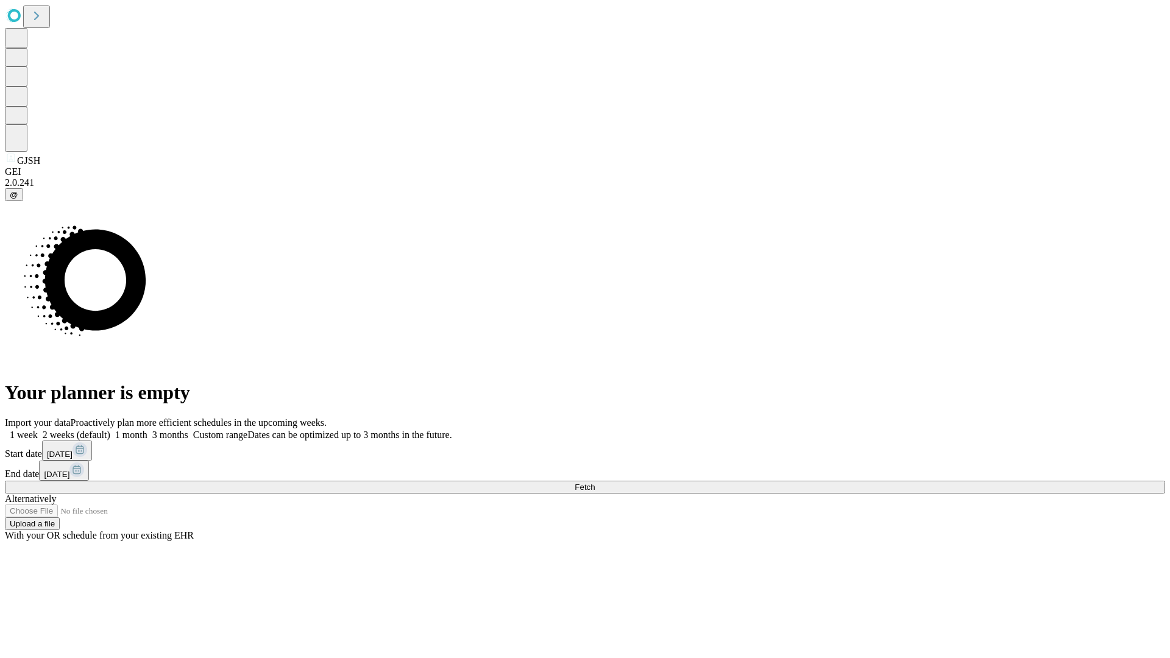 The width and height of the screenshot is (1170, 658). Describe the element at coordinates (38, 422) in the screenshot. I see `span: Import your data` at that location.